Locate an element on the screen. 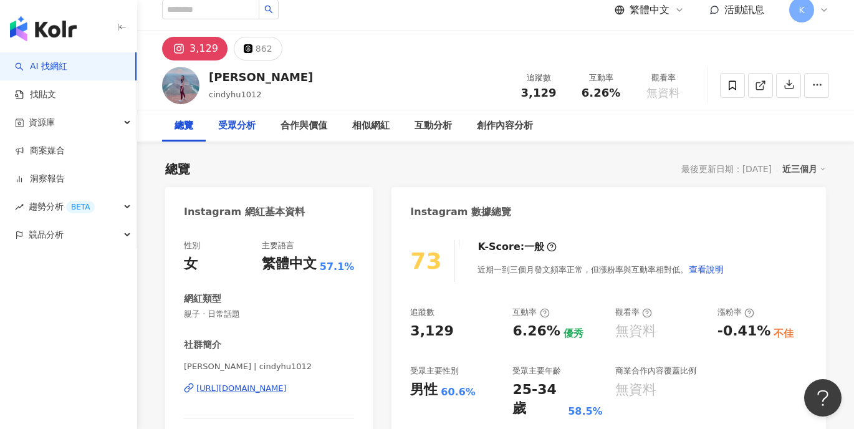 This screenshot has height=429, width=854. span: 無資料 is located at coordinates (663, 93).